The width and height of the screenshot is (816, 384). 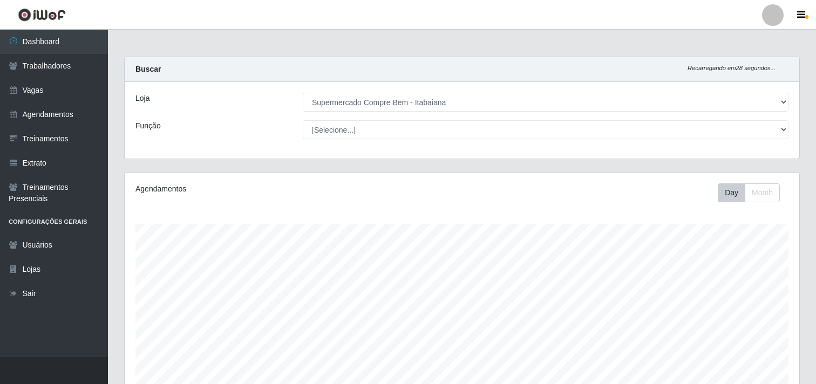 What do you see at coordinates (731, 68) in the screenshot?
I see `i: Recarregando em 28 segundos...` at bounding box center [731, 68].